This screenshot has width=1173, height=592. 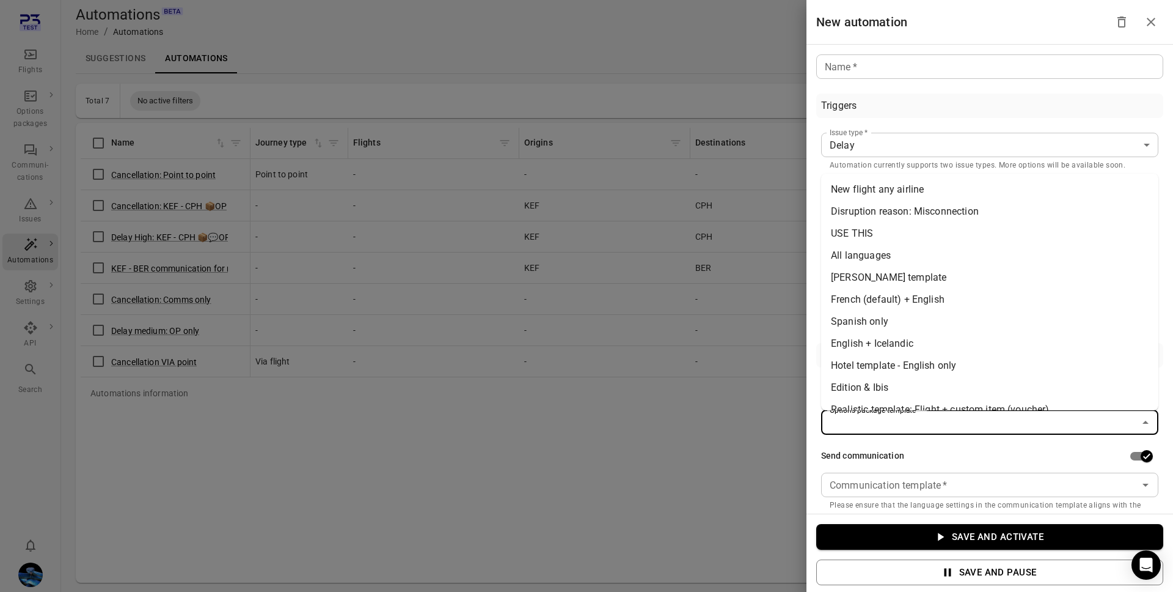 What do you see at coordinates (839, 106) in the screenshot?
I see `div: Triggers` at bounding box center [839, 106].